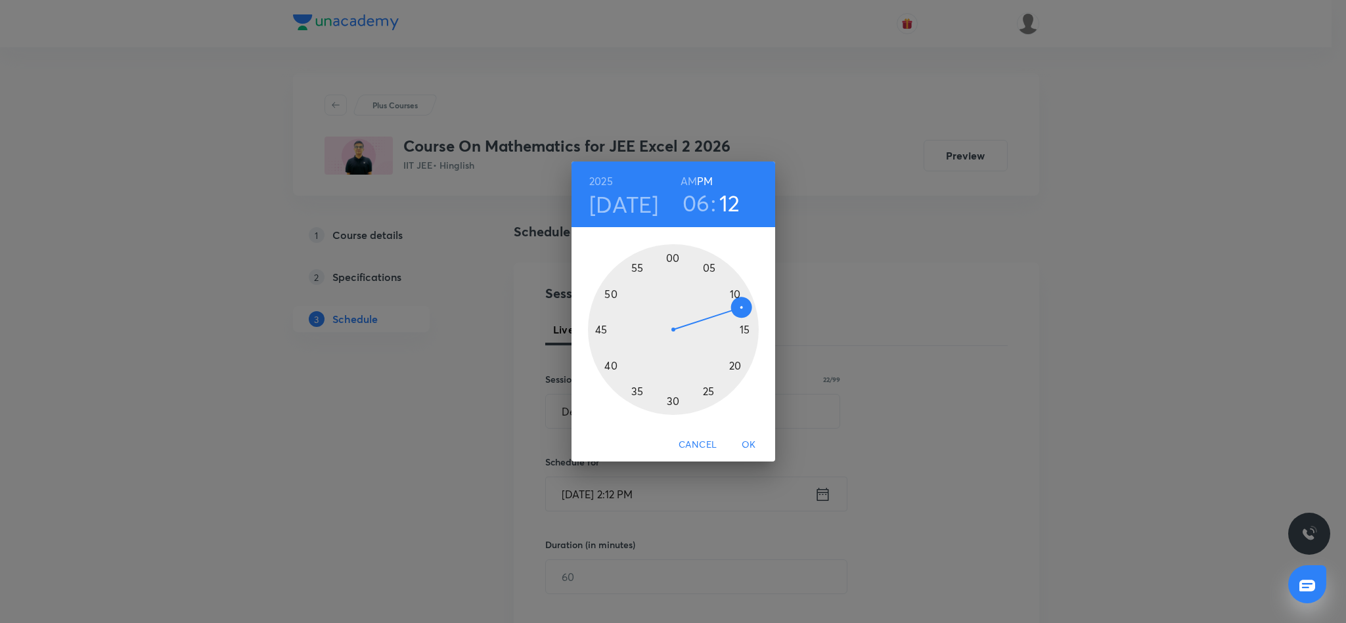 Image resolution: width=1346 pixels, height=623 pixels. What do you see at coordinates (749, 445) in the screenshot?
I see `button: OK` at bounding box center [749, 445].